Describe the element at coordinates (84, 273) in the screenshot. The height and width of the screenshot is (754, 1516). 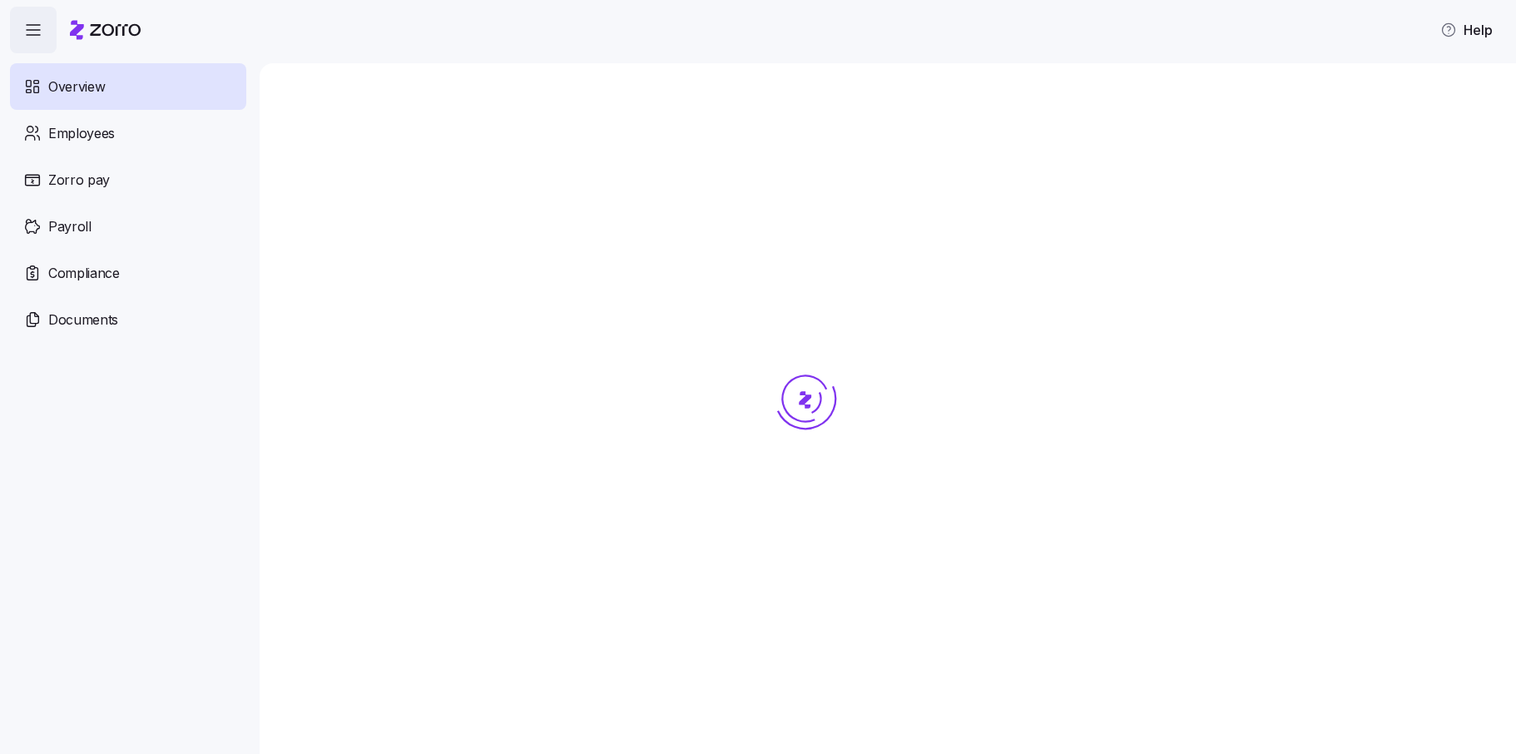
I see `span: Compliance` at that location.